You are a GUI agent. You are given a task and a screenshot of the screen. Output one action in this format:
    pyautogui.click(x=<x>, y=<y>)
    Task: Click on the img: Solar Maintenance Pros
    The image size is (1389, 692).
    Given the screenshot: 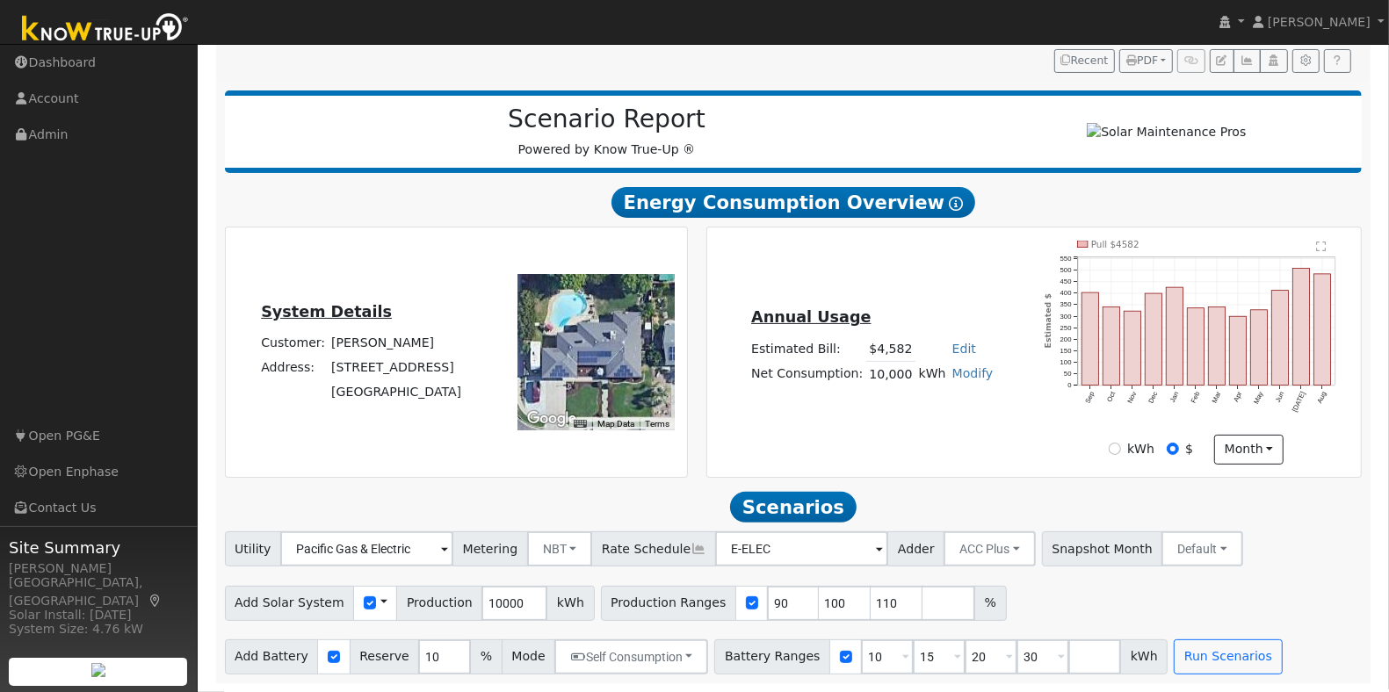 What is the action you would take?
    pyautogui.click(x=1166, y=132)
    